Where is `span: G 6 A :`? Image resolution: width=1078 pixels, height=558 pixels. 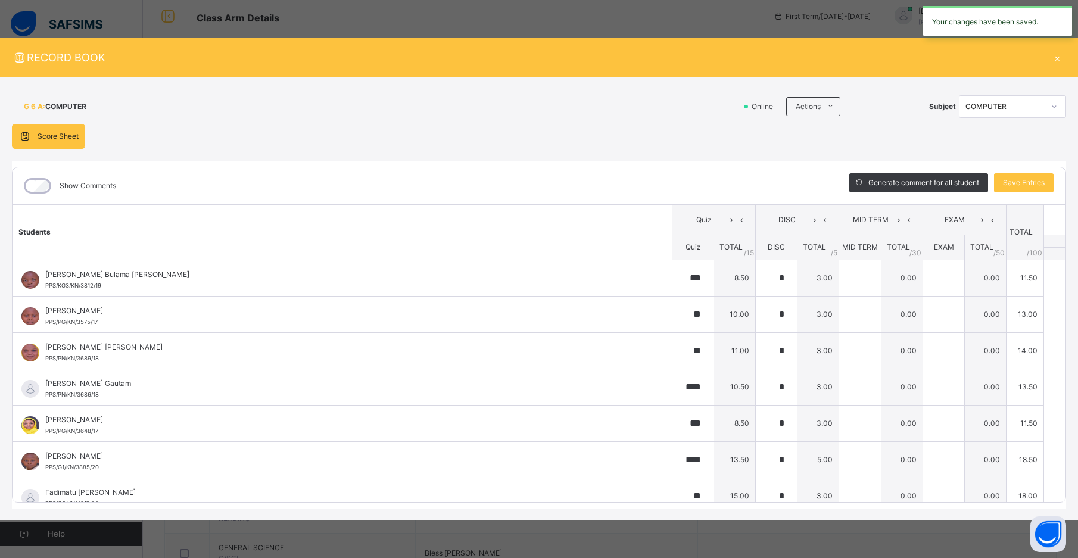 span: G 6 A : is located at coordinates (35, 107).